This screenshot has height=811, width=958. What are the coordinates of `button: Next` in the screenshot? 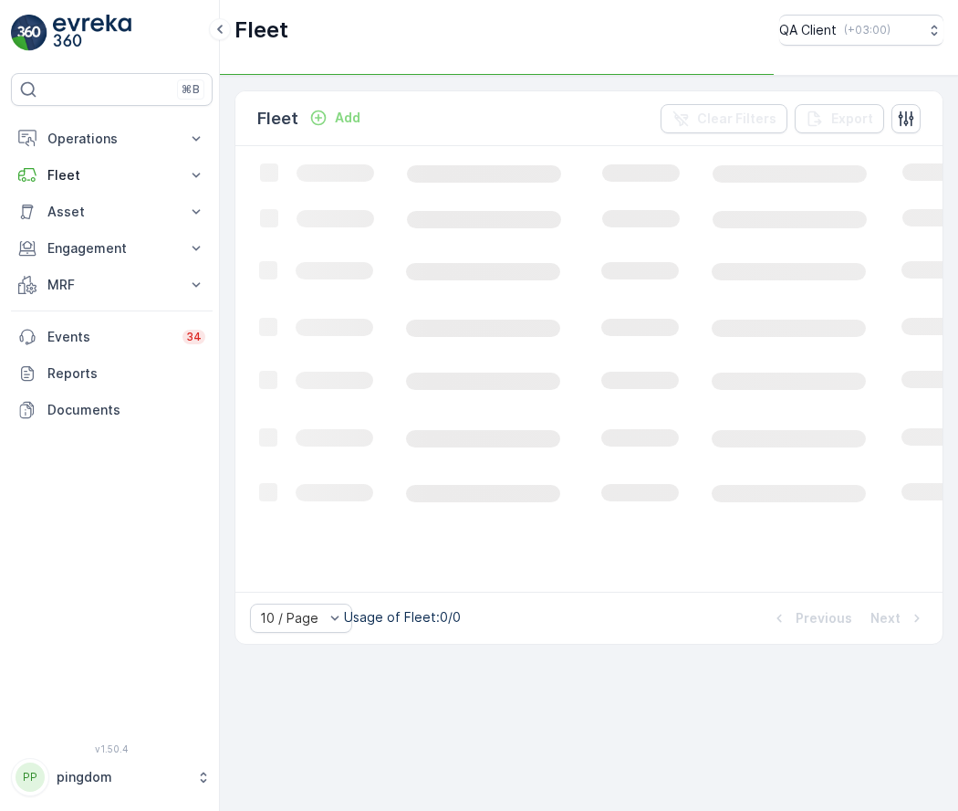 It's located at (898, 618).